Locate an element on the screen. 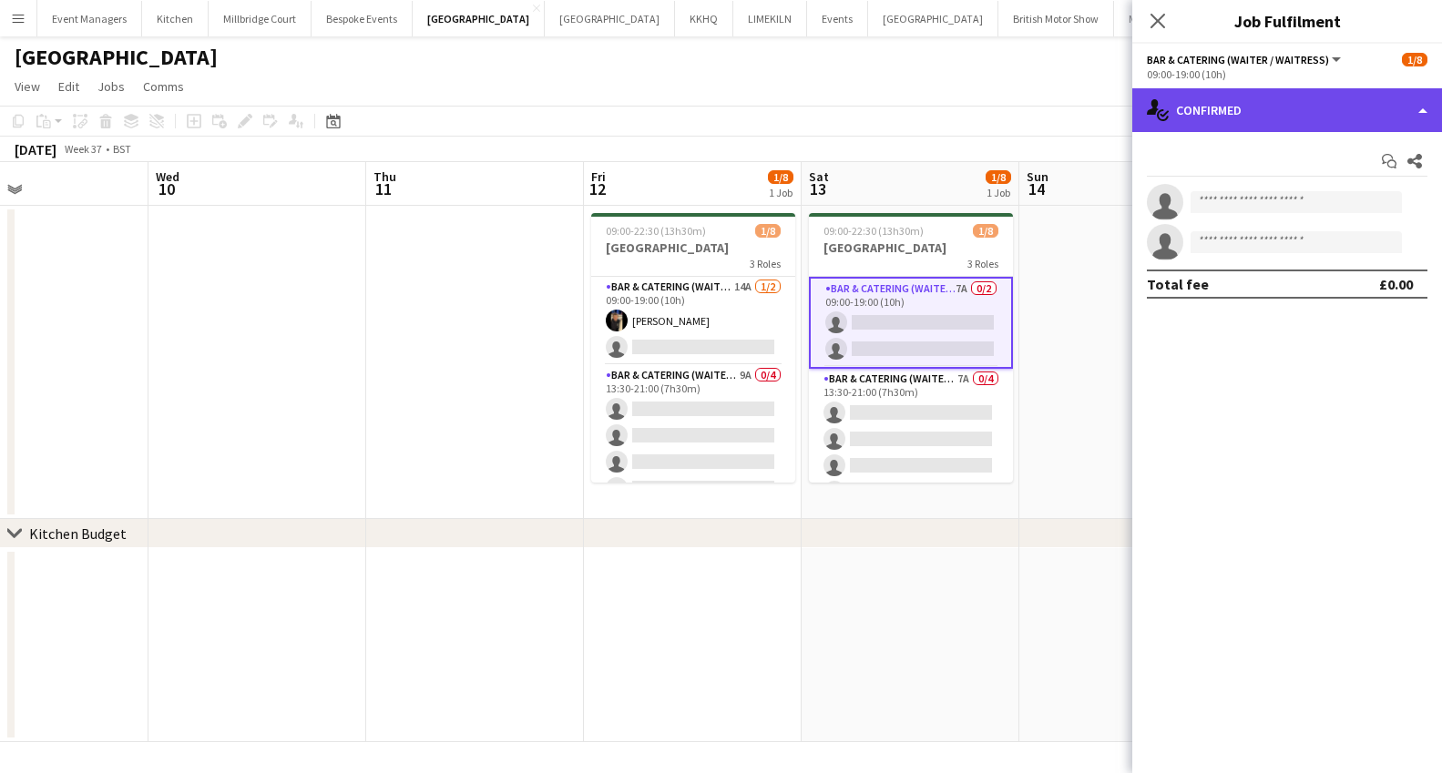  span: Week 37 is located at coordinates (83, 148).